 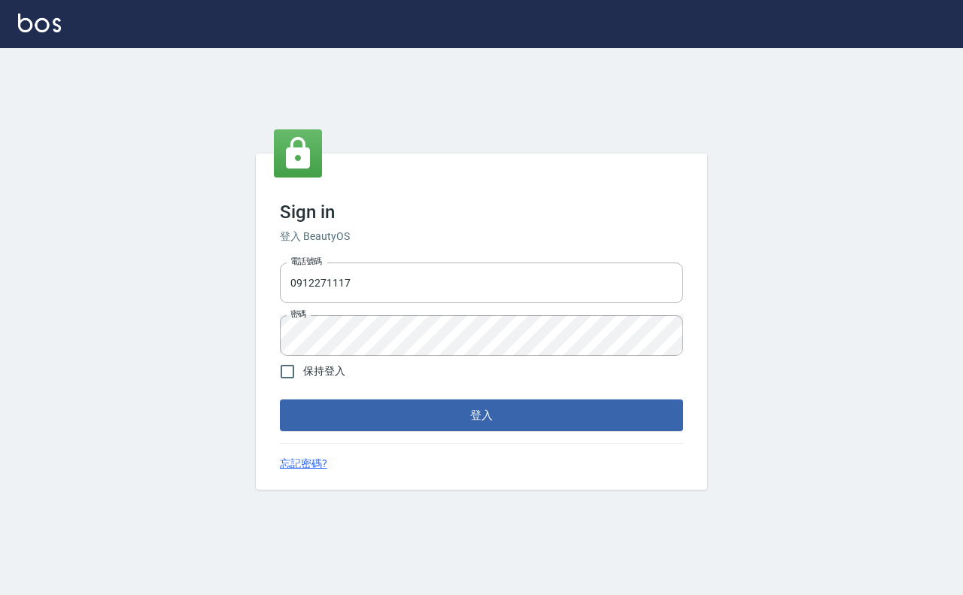 I want to click on span: 保持登入, so click(x=324, y=371).